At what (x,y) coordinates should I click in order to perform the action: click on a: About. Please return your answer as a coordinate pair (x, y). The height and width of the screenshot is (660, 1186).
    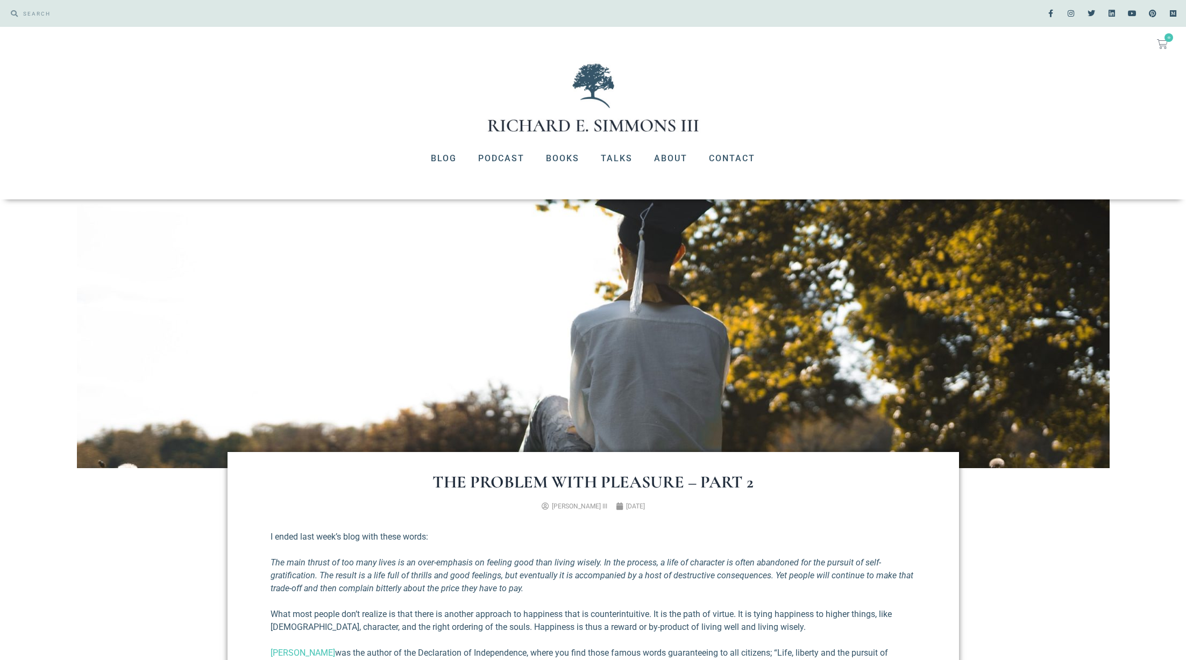
    Looking at the image, I should click on (671, 159).